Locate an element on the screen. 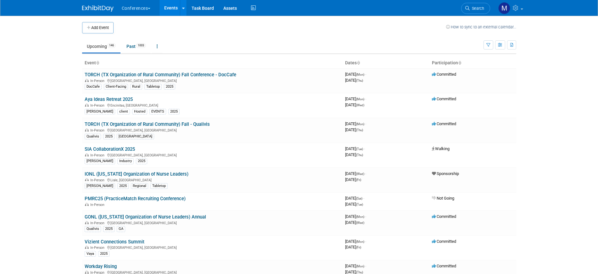 This screenshot has width=598, height=274. a: Vizient Connections Summit is located at coordinates (115, 241).